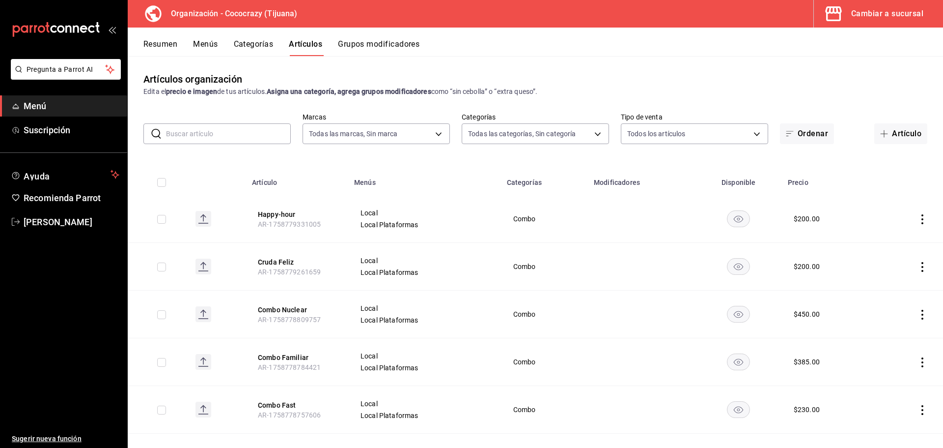 The image size is (943, 448). Describe the element at coordinates (64, 76) in the screenshot. I see `a: Pregunta a Parrot AI` at that location.